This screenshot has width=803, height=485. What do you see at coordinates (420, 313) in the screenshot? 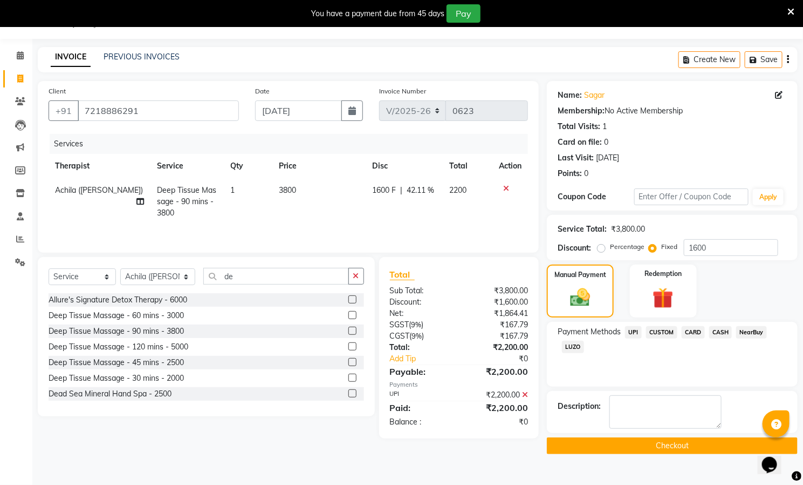
I see `div: Net:` at bounding box center [420, 313].